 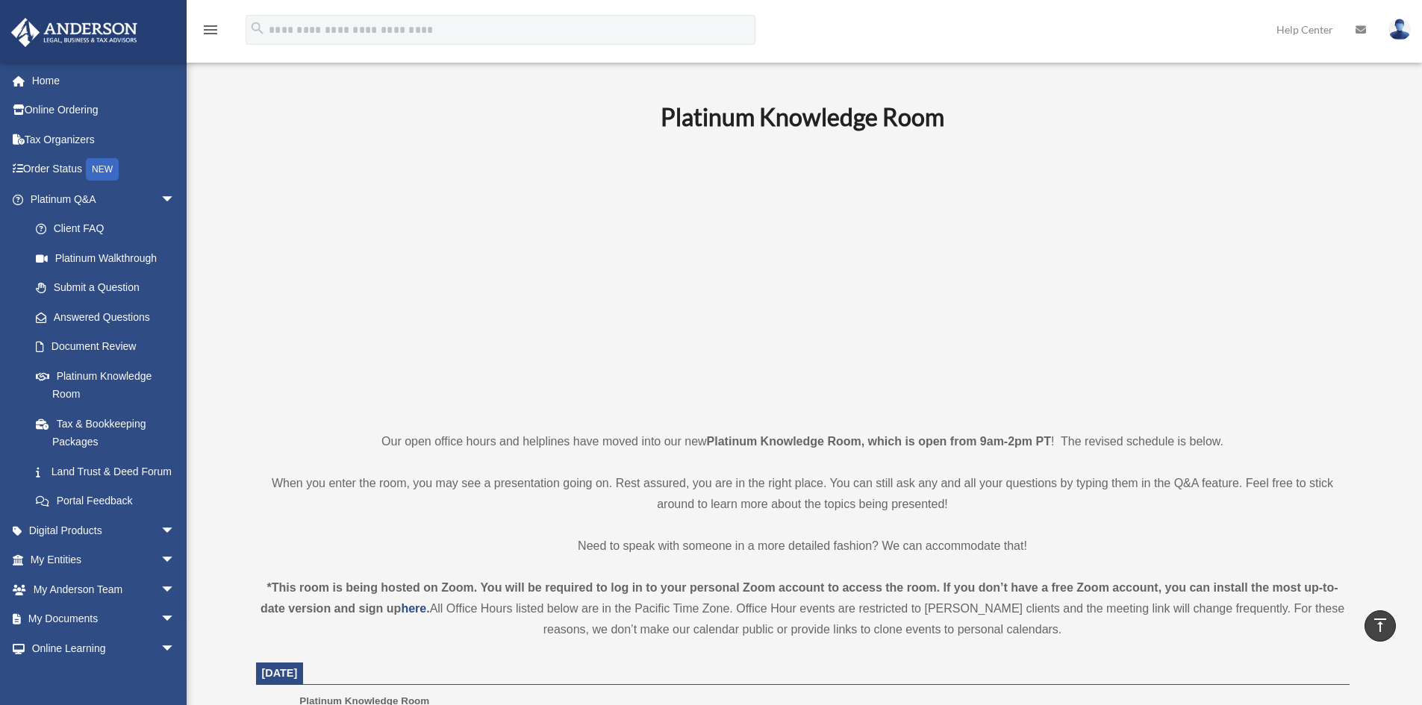 I want to click on a: Online Learningarrow_drop_down, so click(x=104, y=649).